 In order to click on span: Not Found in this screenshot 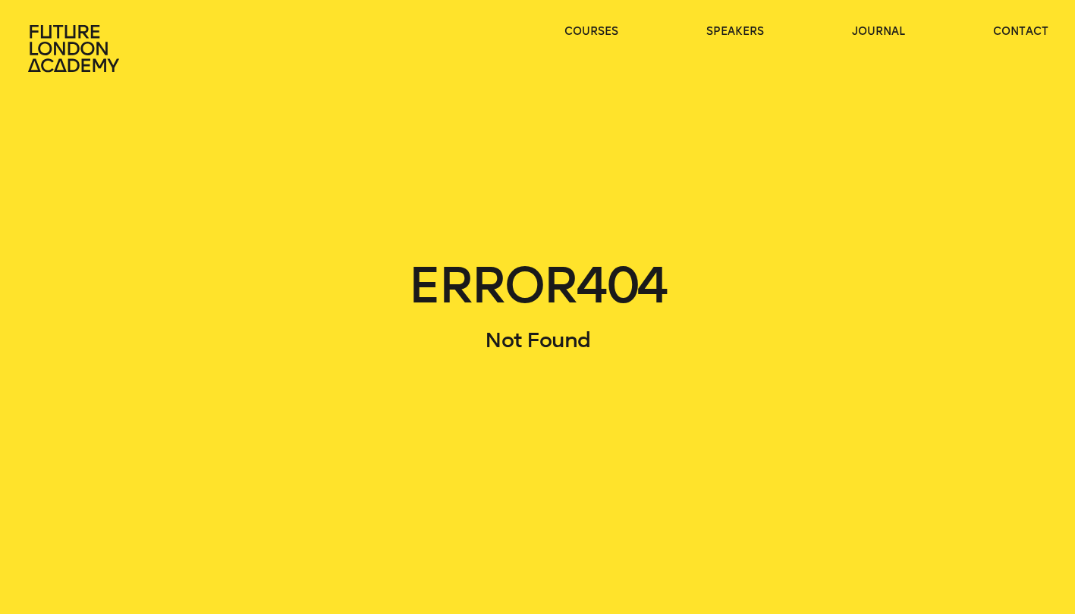, I will do `click(537, 340)`.